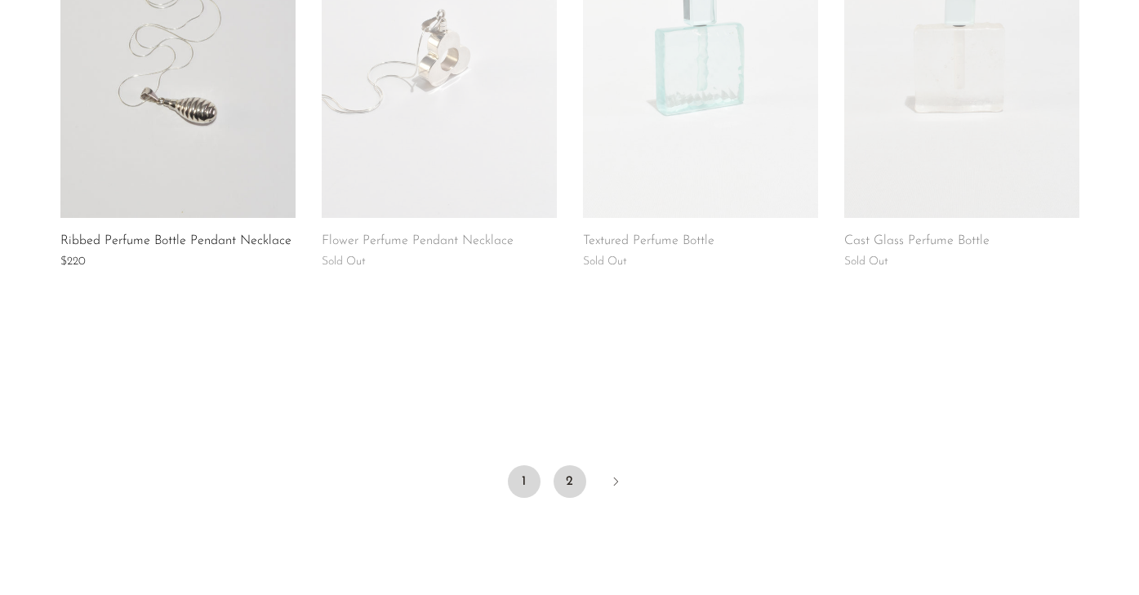 The width and height of the screenshot is (1139, 595). What do you see at coordinates (616, 483) in the screenshot?
I see `a: Next` at bounding box center [616, 483].